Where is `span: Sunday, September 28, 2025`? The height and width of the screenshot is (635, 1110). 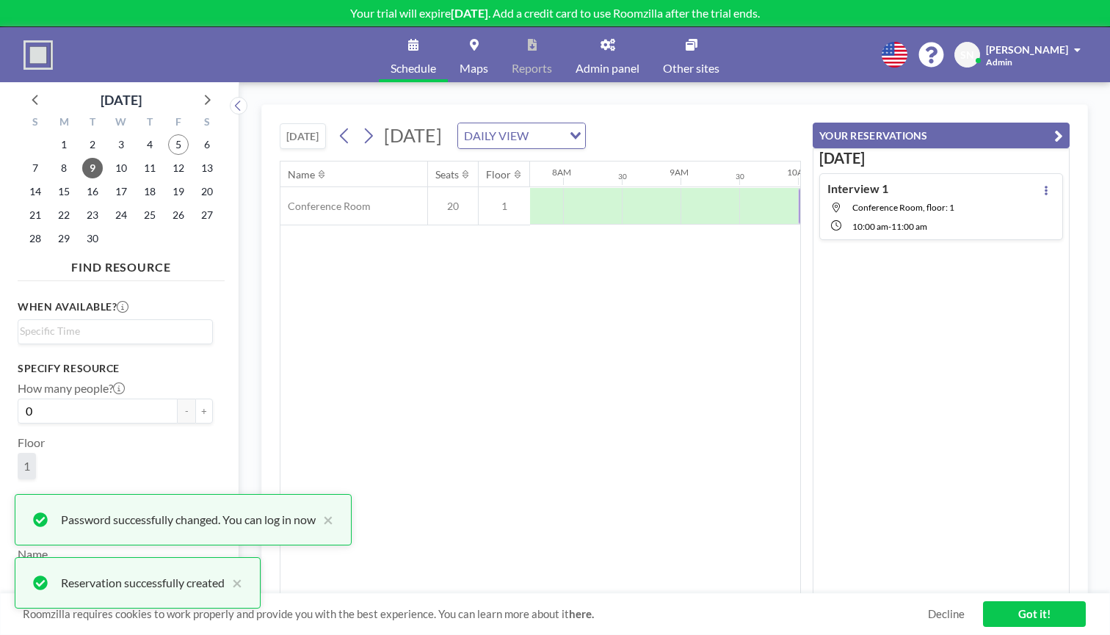
span: Sunday, September 28, 2025 is located at coordinates (35, 239).